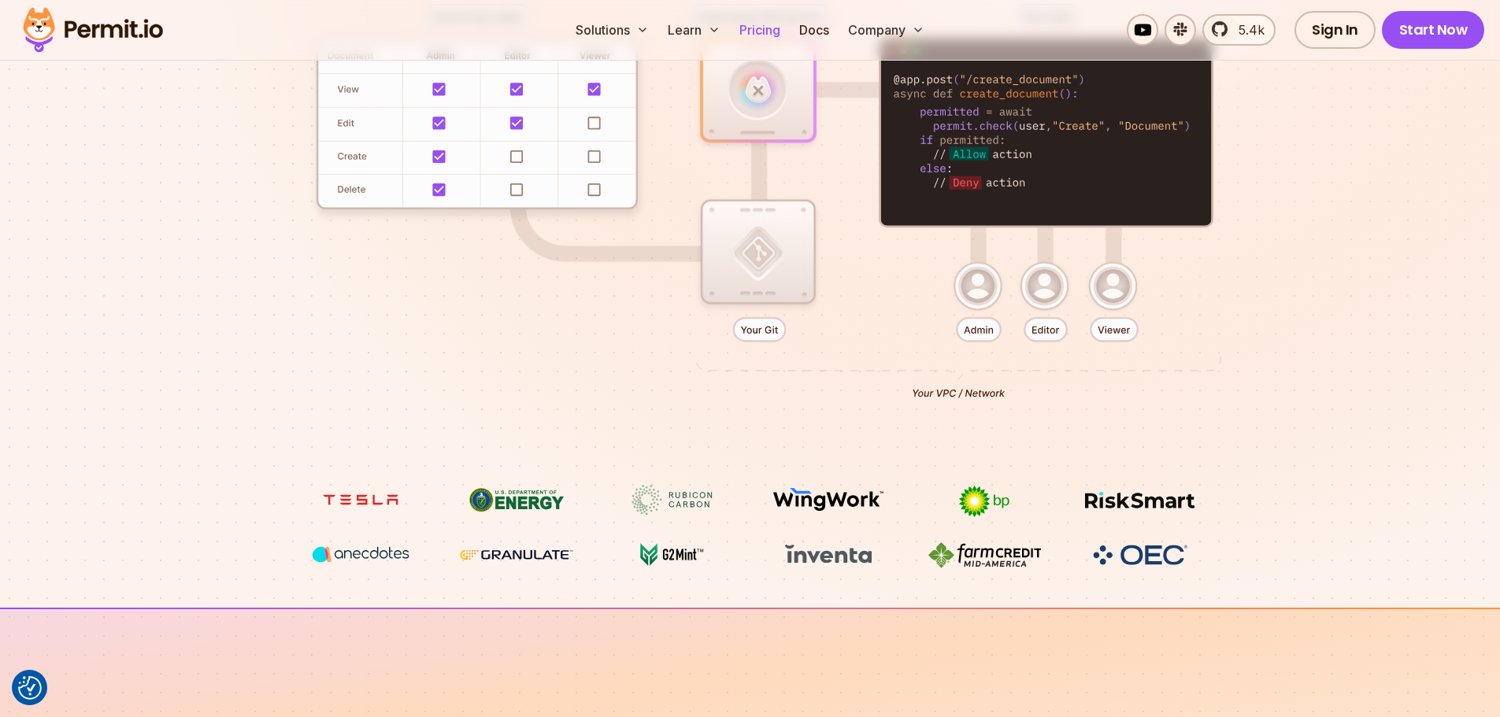 This screenshot has width=1500, height=717. I want to click on img: tesla, so click(361, 500).